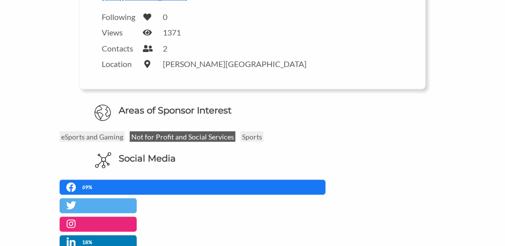 This screenshot has height=246, width=505. I want to click on p: Sports, so click(252, 137).